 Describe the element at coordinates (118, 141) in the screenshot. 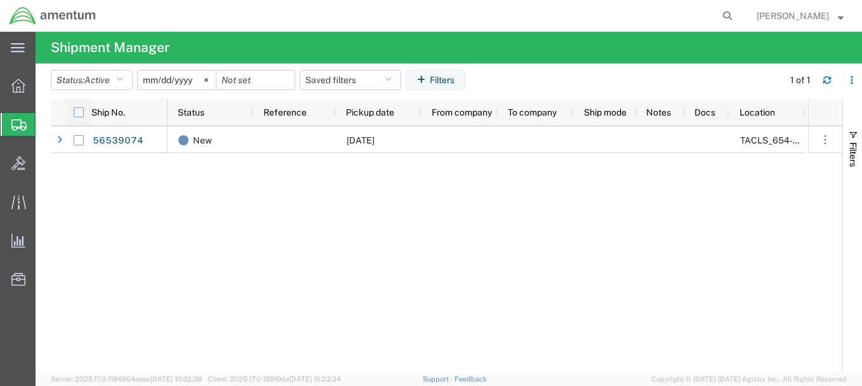

I see `a: 56539074` at that location.